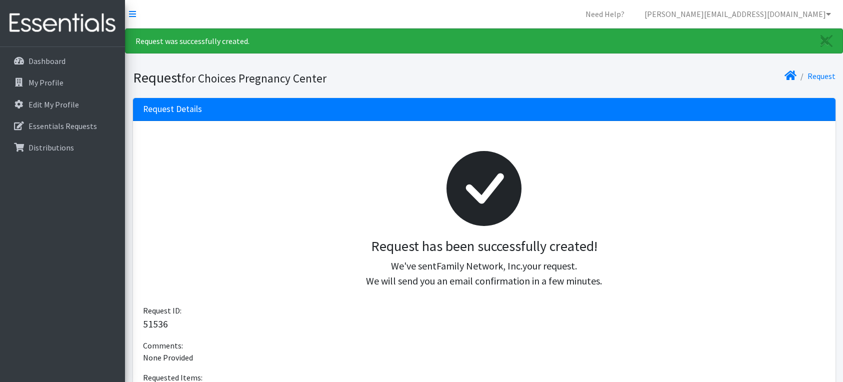 This screenshot has width=843, height=382. What do you see at coordinates (484, 324) in the screenshot?
I see `p: 51536` at bounding box center [484, 324].